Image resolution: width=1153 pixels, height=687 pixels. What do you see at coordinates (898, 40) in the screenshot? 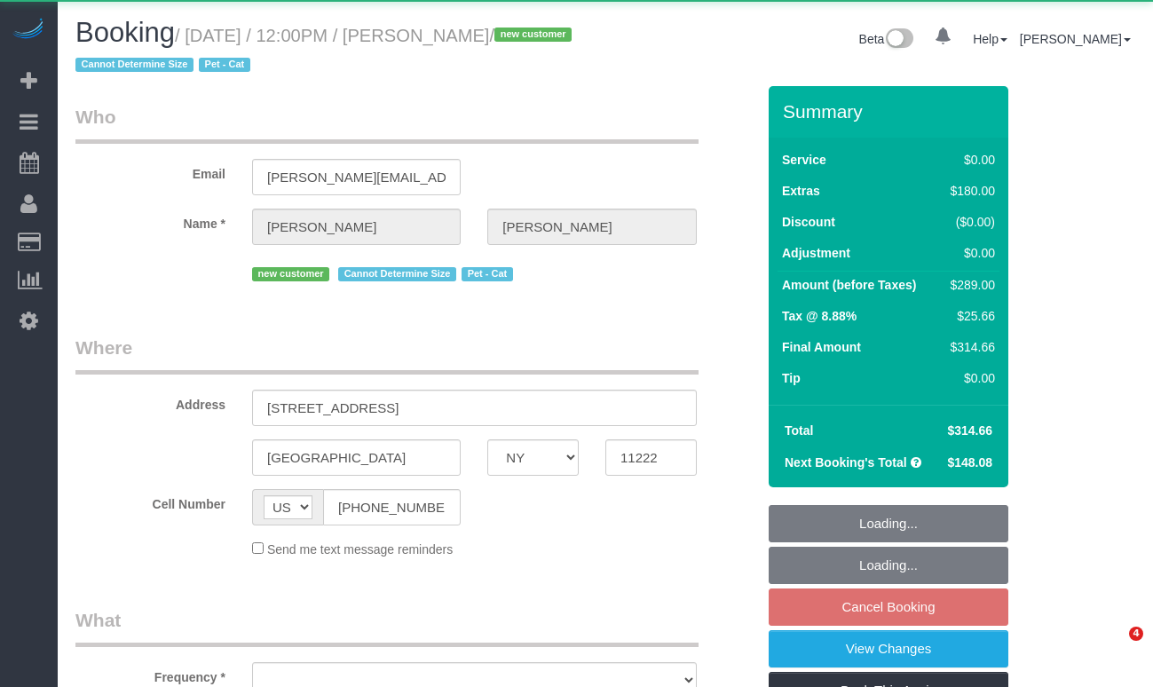
I see `img: New interface` at bounding box center [898, 40].